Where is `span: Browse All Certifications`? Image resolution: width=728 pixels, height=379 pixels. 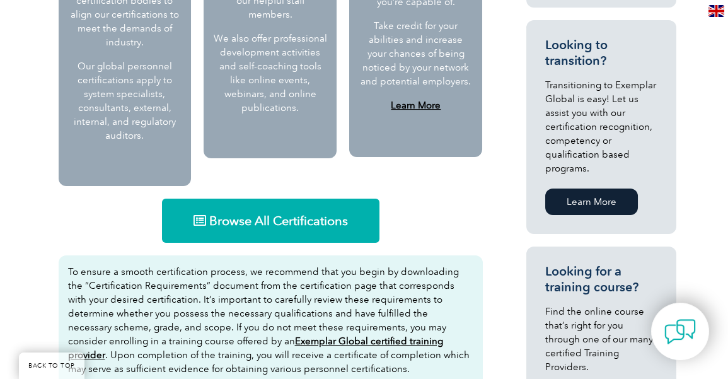 span: Browse All Certifications is located at coordinates (278, 220).